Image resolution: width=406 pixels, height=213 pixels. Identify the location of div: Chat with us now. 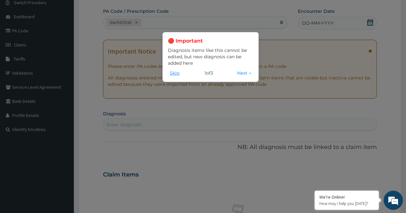
(71, 40).